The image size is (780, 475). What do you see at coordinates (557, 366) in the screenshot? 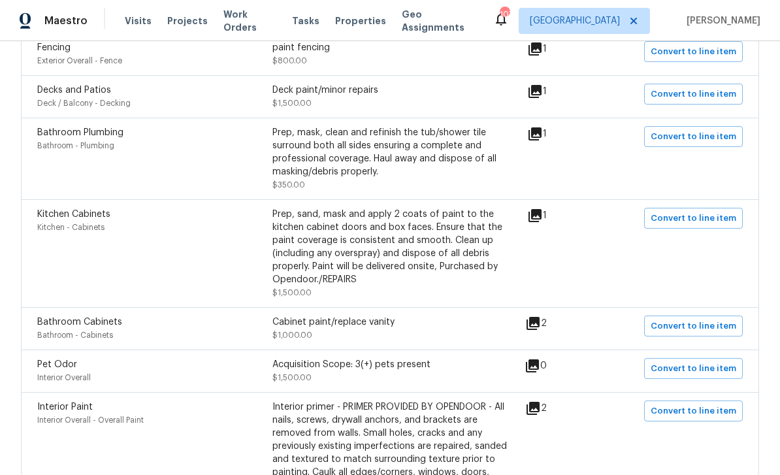
I see `div: 0` at bounding box center [557, 366].